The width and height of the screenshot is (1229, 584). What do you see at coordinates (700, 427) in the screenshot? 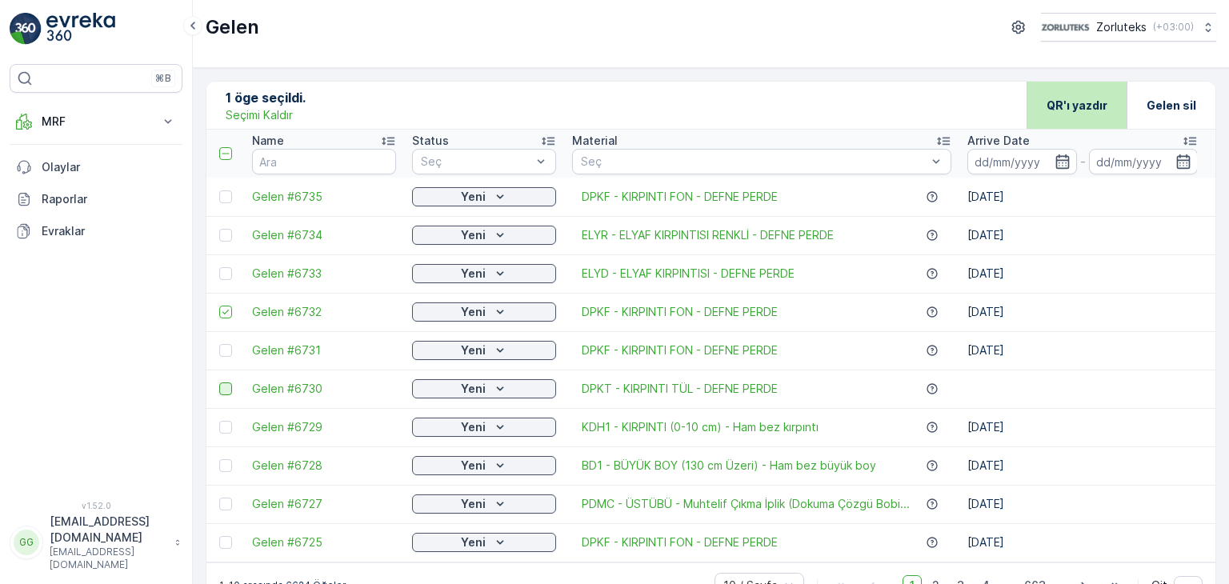
I see `span: KDH1 - KIRPINTI (0-10 cm) - Ham bez kırpıntı` at bounding box center [700, 427].